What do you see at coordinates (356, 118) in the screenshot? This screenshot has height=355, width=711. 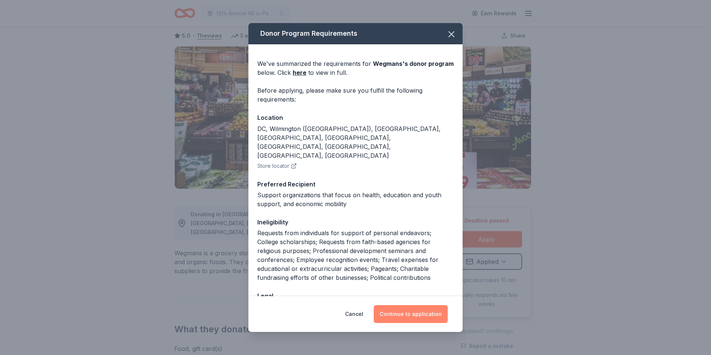 I see `div: Location` at bounding box center [356, 118].